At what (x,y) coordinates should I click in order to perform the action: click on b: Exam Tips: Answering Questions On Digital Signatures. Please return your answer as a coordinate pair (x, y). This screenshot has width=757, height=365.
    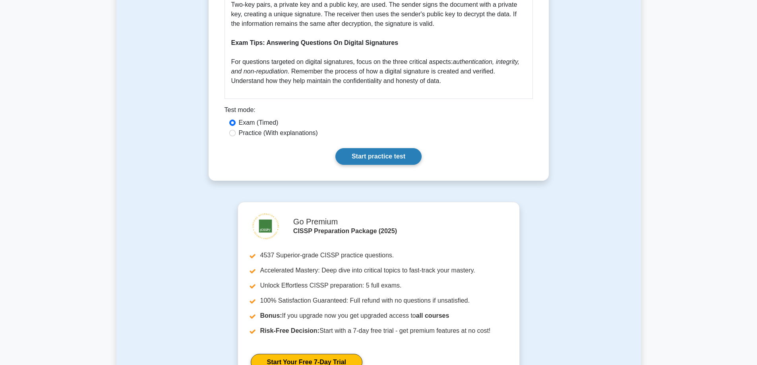
    Looking at the image, I should click on (315, 43).